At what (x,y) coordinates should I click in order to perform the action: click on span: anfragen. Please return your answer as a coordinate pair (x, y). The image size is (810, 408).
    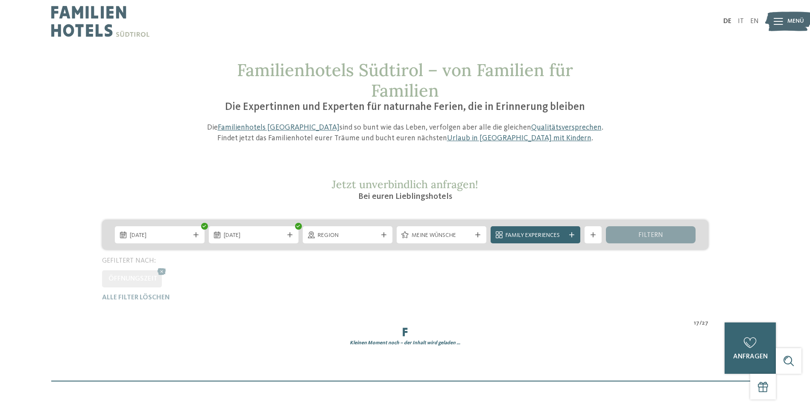
    Looking at the image, I should click on (751, 356).